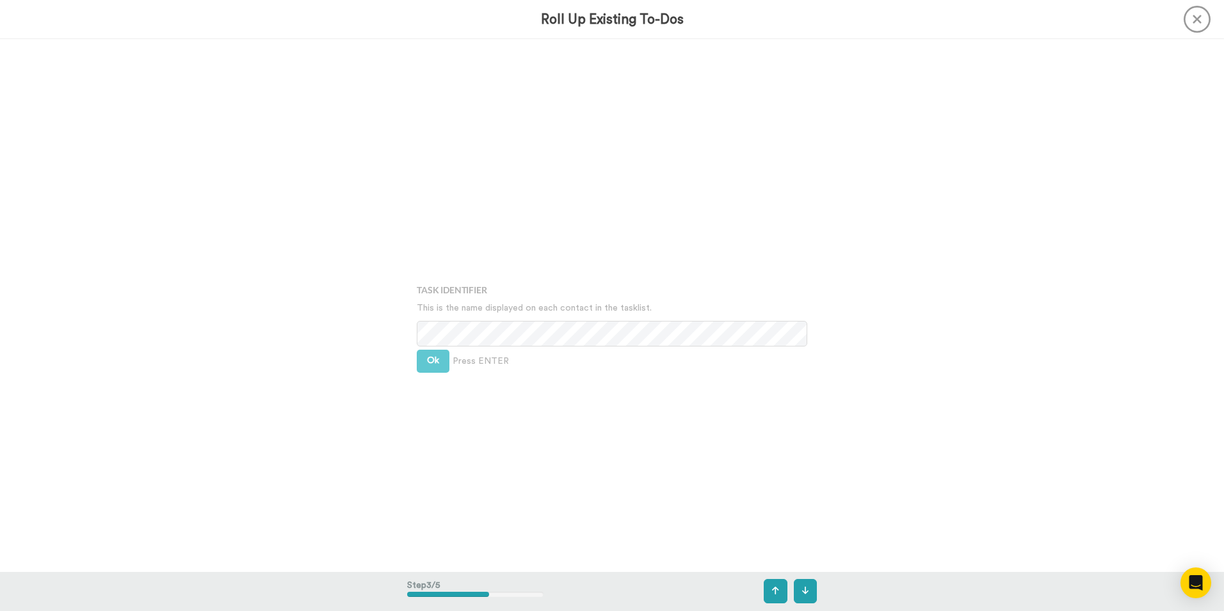 The image size is (1224, 611). What do you see at coordinates (1196, 583) in the screenshot?
I see `div: Open Intercom Messenger` at bounding box center [1196, 583].